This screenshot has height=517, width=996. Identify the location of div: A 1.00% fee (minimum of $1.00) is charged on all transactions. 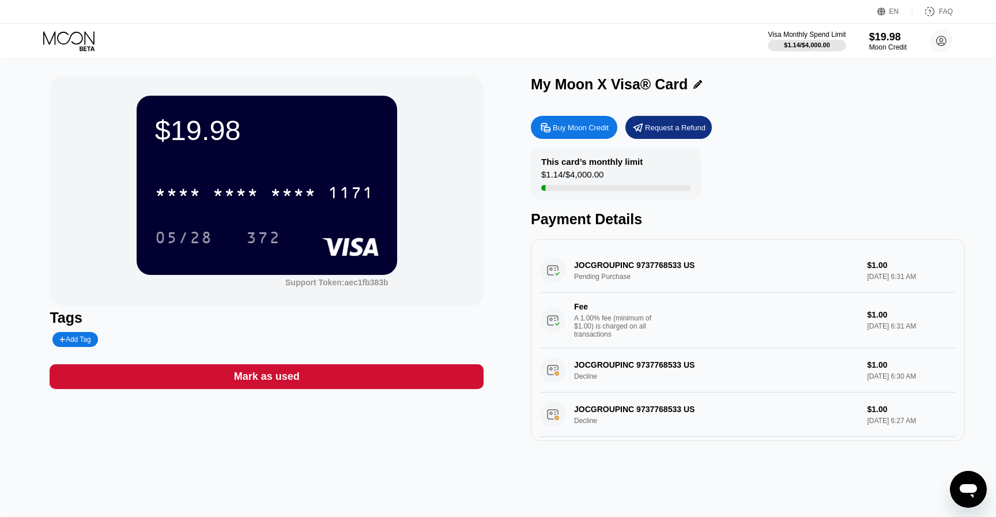
(618, 326).